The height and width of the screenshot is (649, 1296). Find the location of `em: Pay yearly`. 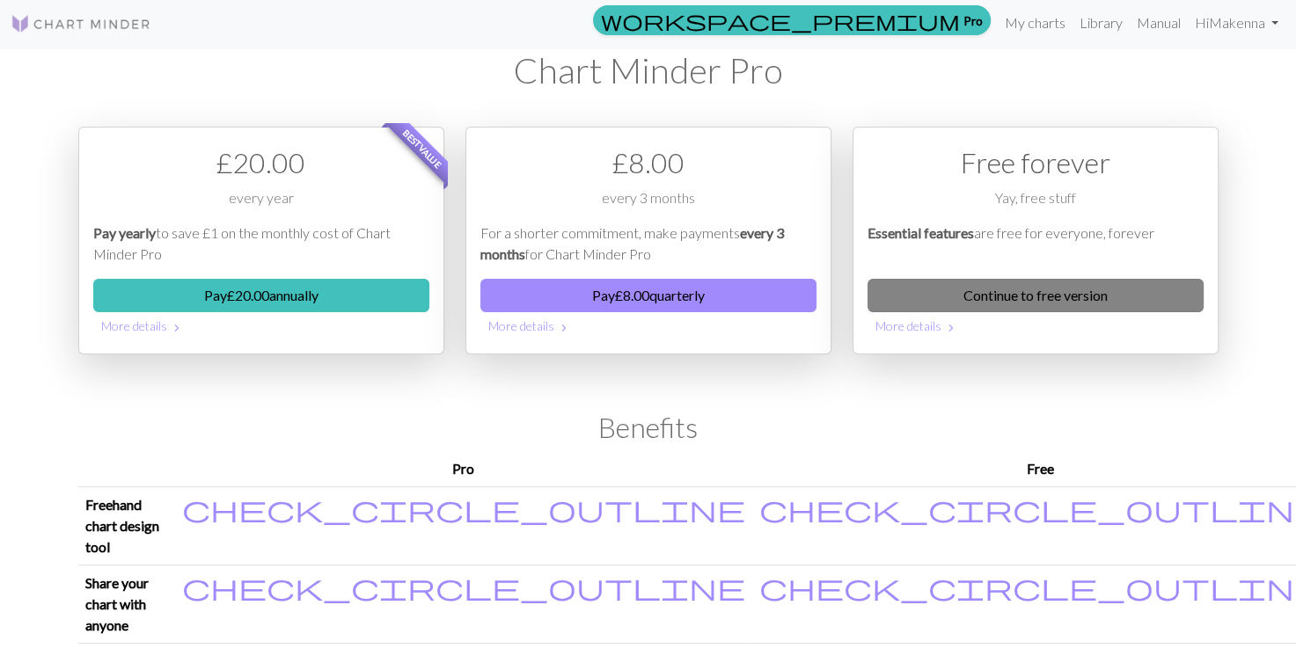

em: Pay yearly is located at coordinates (124, 232).